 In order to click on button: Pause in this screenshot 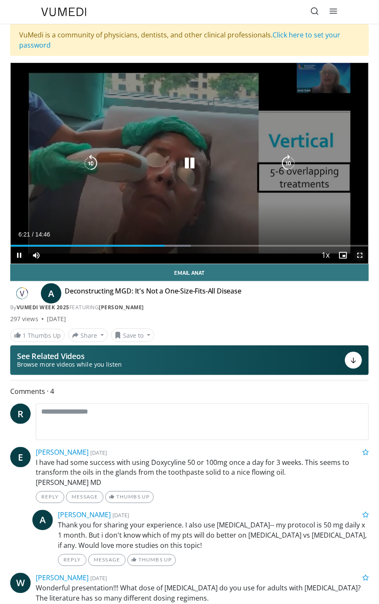, I will do `click(19, 255)`.